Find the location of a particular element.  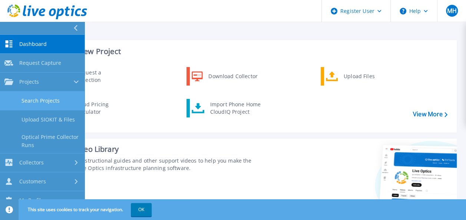

a: Request a Collection is located at coordinates (90, 76).